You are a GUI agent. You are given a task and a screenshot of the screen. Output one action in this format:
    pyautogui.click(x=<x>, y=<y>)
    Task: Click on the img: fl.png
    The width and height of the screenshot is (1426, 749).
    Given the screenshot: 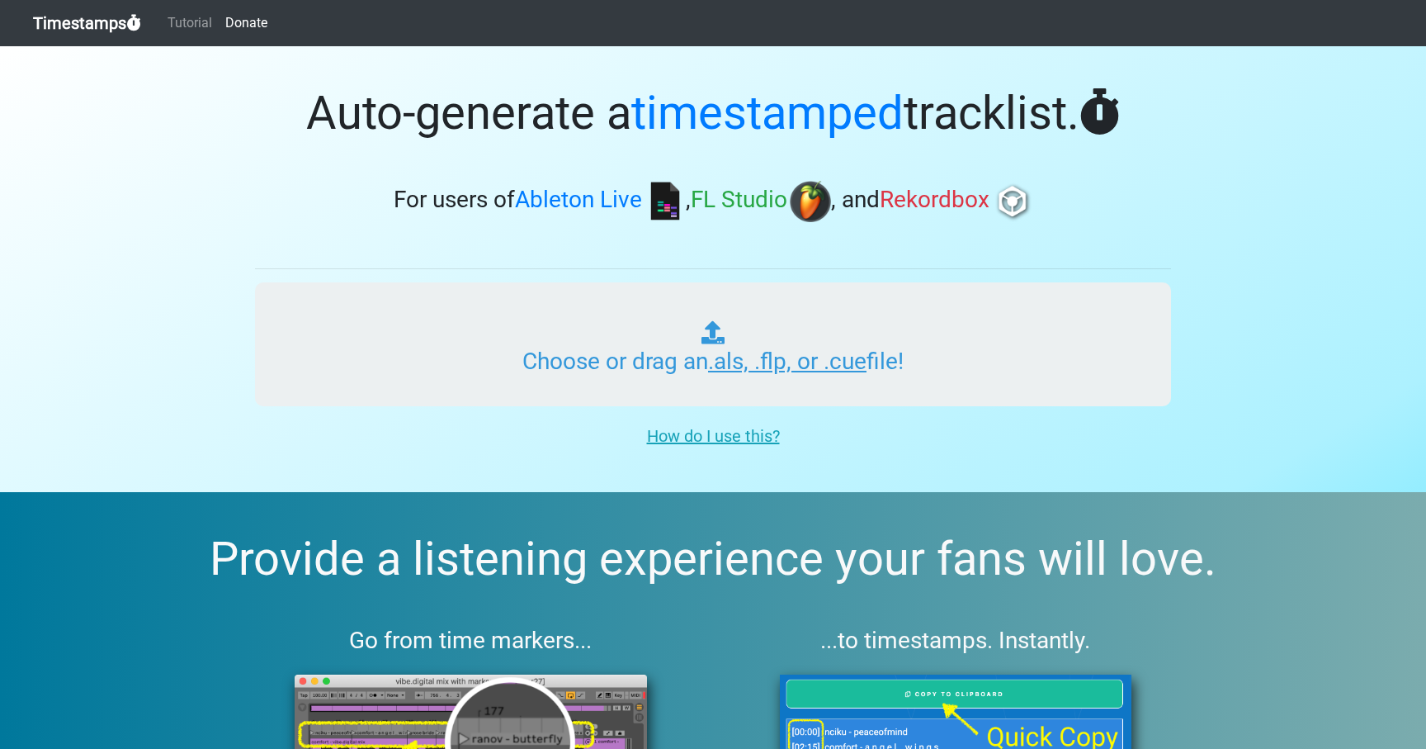 What is the action you would take?
    pyautogui.click(x=810, y=201)
    